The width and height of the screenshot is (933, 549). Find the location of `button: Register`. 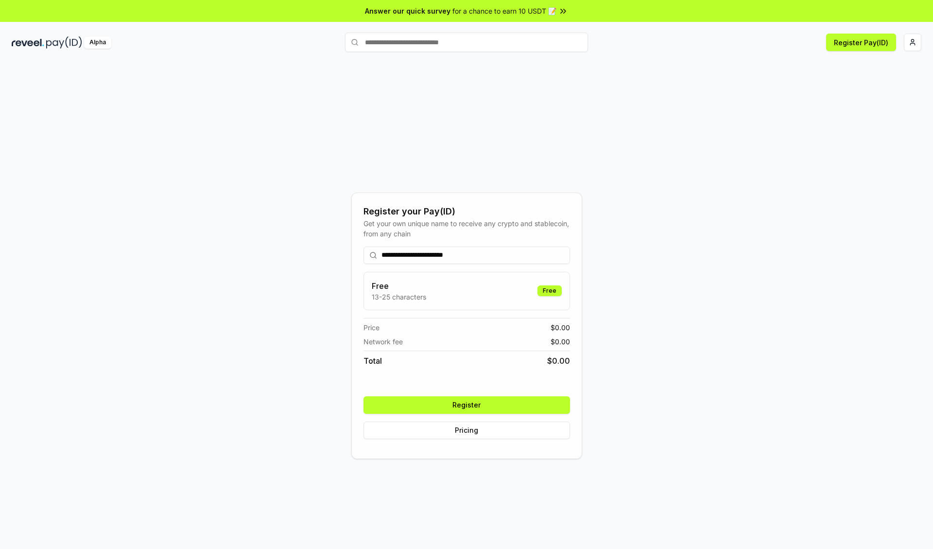

button: Register is located at coordinates (467, 405).